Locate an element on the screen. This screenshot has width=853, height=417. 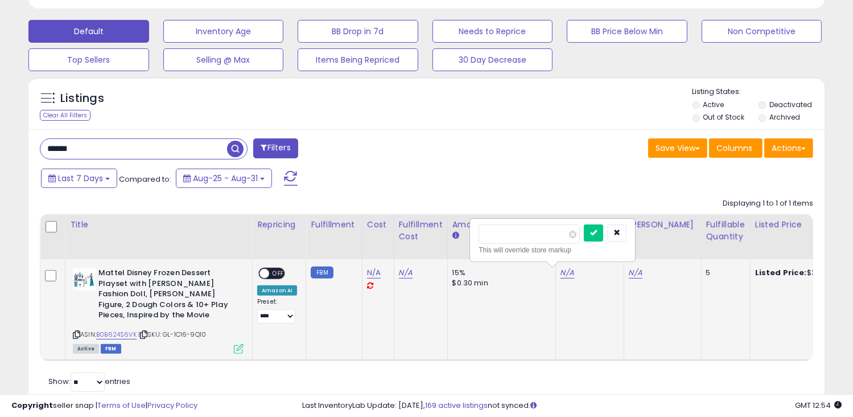
span: All listings currently available for purchase on Amazon is located at coordinates (86, 348).